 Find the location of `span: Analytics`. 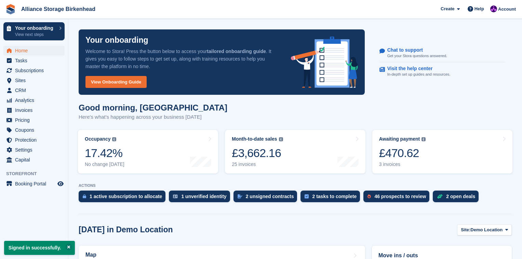

span: Analytics is located at coordinates (36, 100).